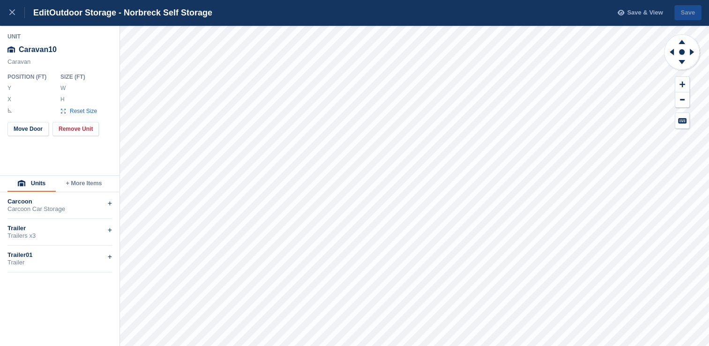  What do you see at coordinates (81, 77) in the screenshot?
I see `div: Size ( FT )` at bounding box center [81, 77].